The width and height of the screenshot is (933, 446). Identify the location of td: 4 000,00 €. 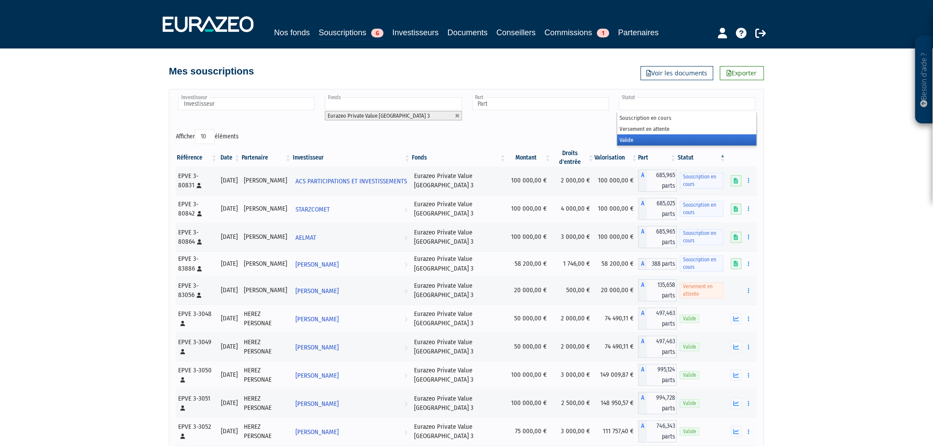
(573, 209).